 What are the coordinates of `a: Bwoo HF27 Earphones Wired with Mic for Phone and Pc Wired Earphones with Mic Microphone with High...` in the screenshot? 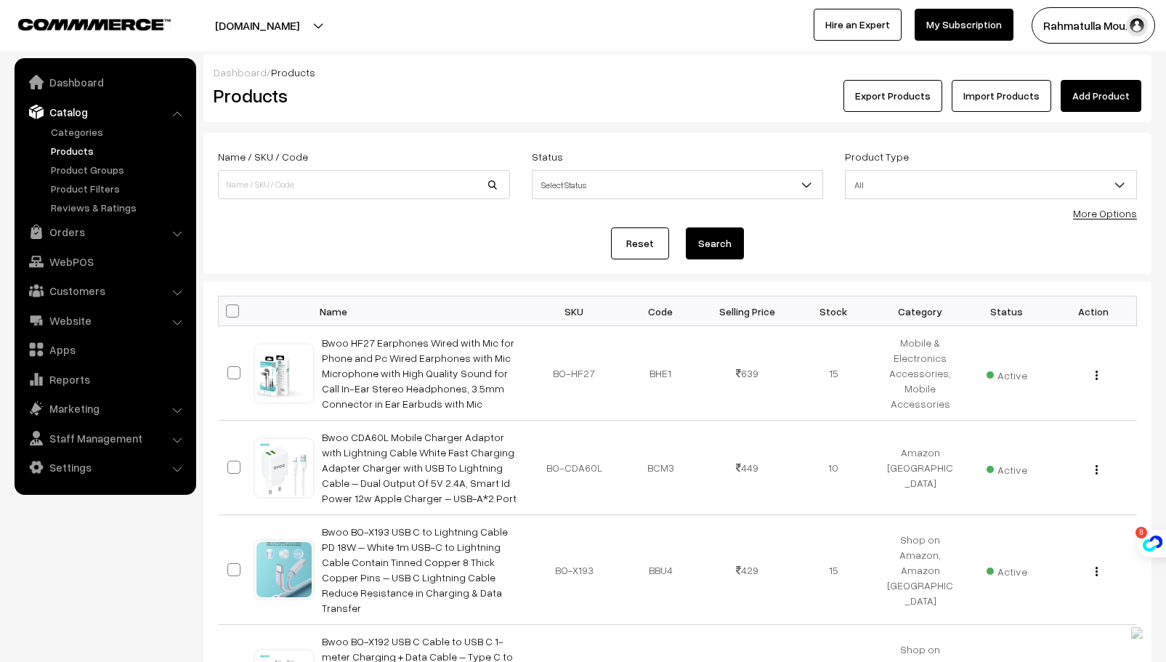 It's located at (418, 373).